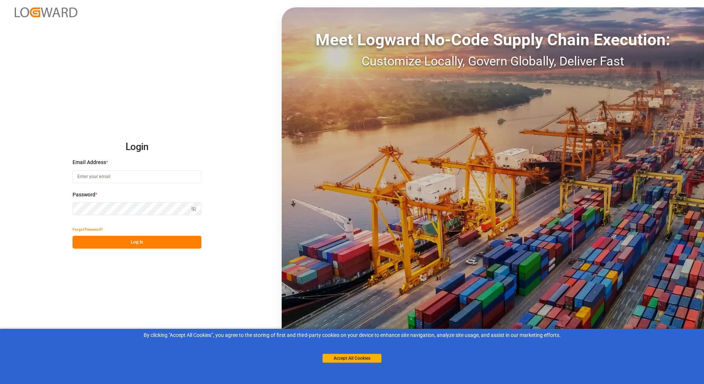 The image size is (704, 384). What do you see at coordinates (352, 359) in the screenshot?
I see `button: Accept All Cookies` at bounding box center [352, 359].